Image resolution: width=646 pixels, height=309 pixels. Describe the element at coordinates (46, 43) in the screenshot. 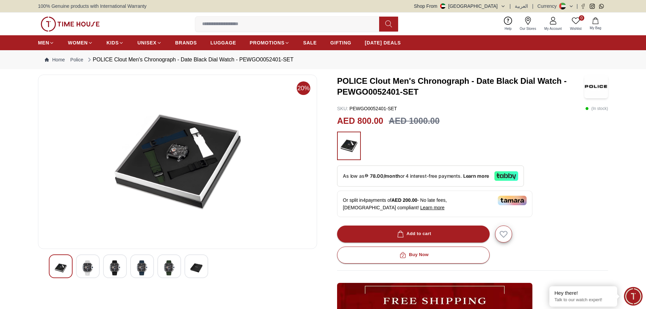

I see `a: MEN` at that location.